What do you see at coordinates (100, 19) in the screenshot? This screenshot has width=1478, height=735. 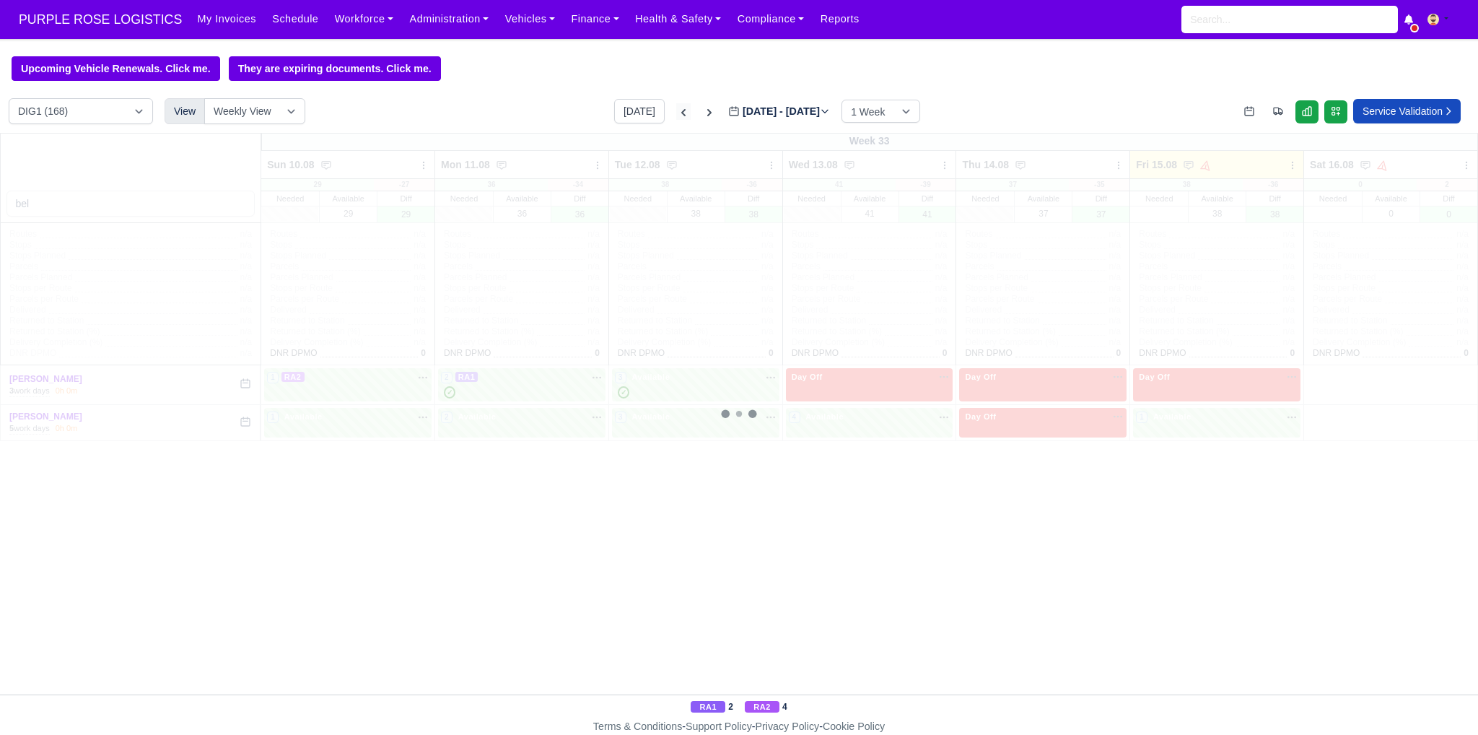 I see `a: PURPLE ROSE LOGISTICS` at bounding box center [100, 19].